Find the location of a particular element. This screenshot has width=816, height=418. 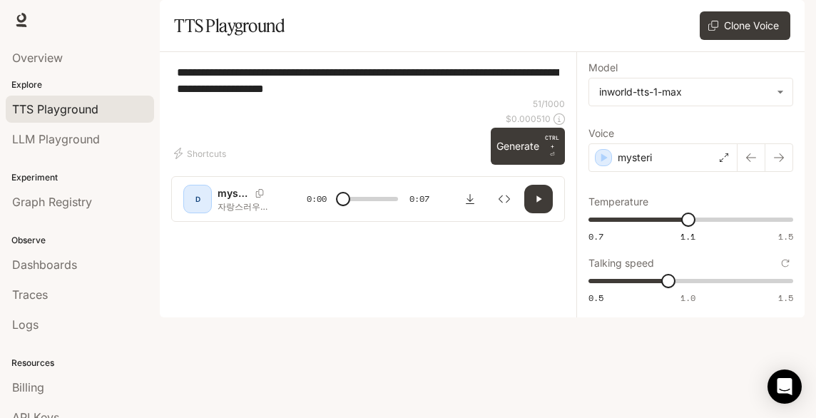

span: 1.0 is located at coordinates (688, 298).